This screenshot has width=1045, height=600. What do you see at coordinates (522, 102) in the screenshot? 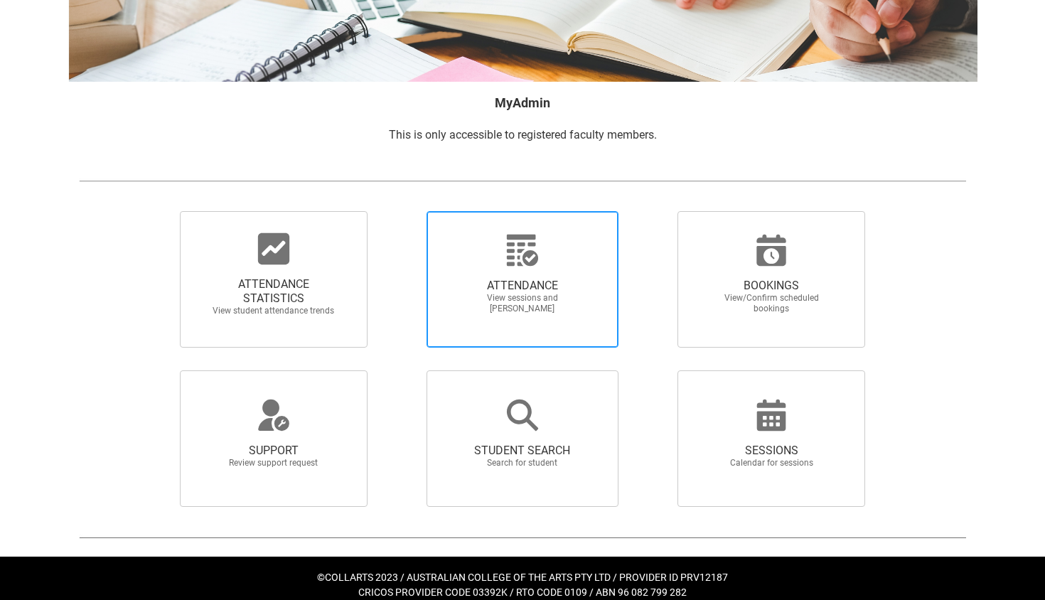
I see `h2: MyAdmin` at bounding box center [522, 102].